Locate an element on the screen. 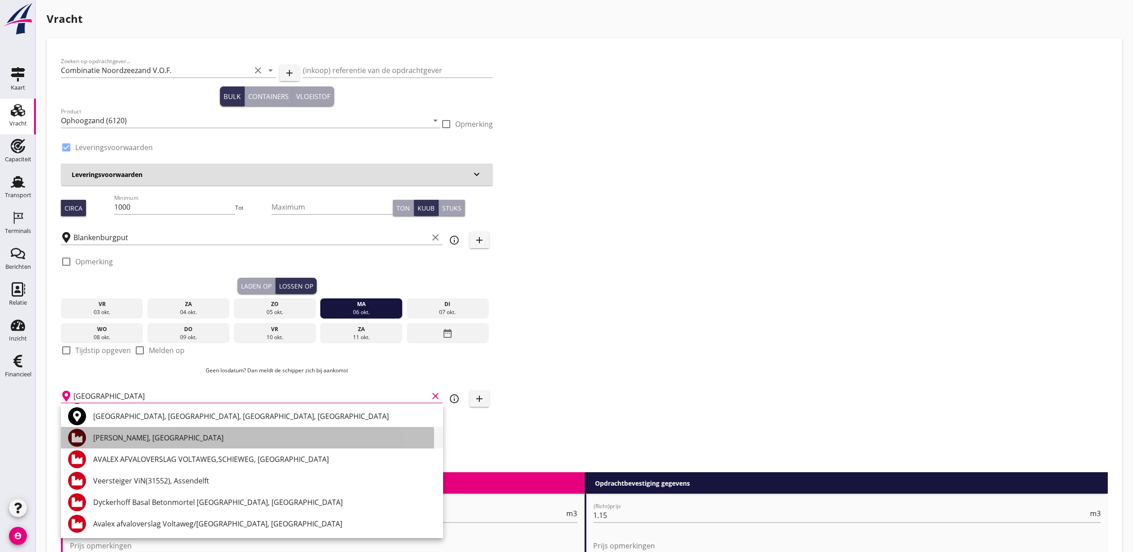  div: 07 okt. is located at coordinates (448, 312).